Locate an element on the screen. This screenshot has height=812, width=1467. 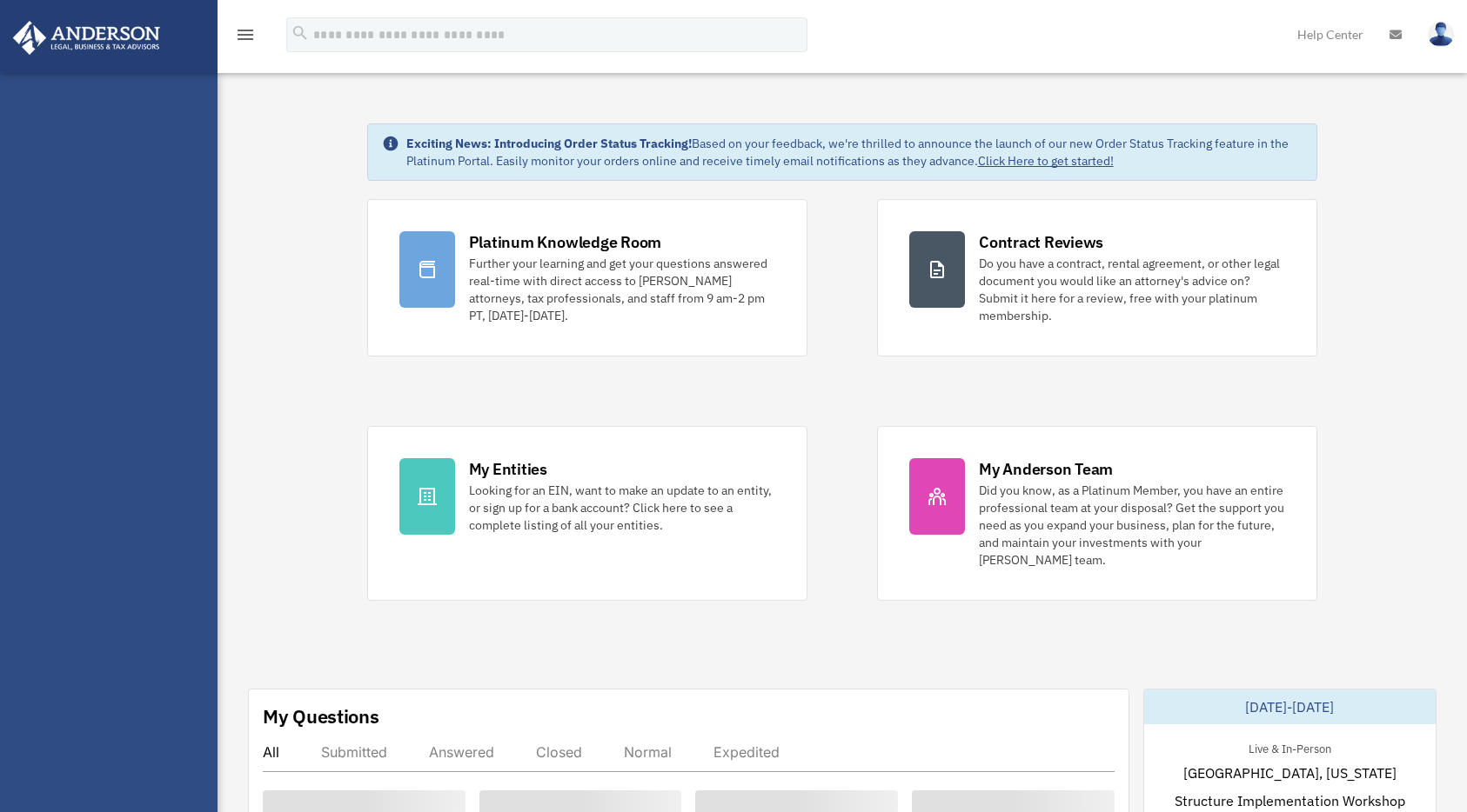
i: menu is located at coordinates (245, 34).